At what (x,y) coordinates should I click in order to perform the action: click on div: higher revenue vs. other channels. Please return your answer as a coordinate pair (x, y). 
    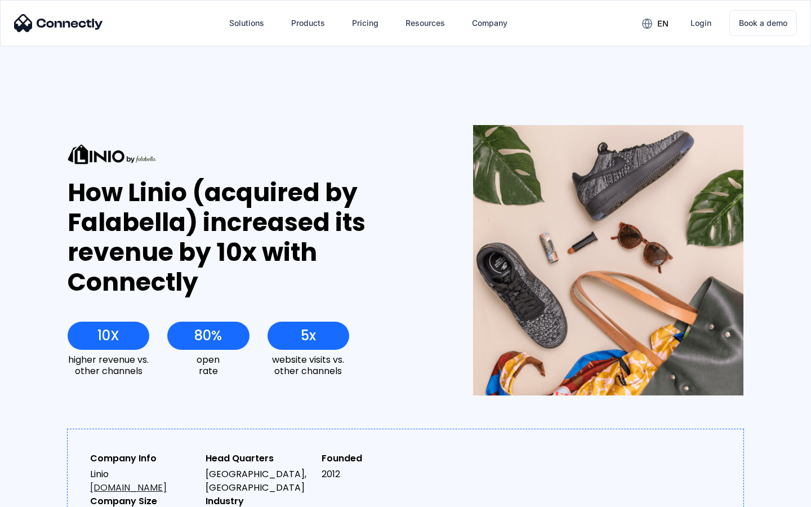
    Looking at the image, I should click on (108, 365).